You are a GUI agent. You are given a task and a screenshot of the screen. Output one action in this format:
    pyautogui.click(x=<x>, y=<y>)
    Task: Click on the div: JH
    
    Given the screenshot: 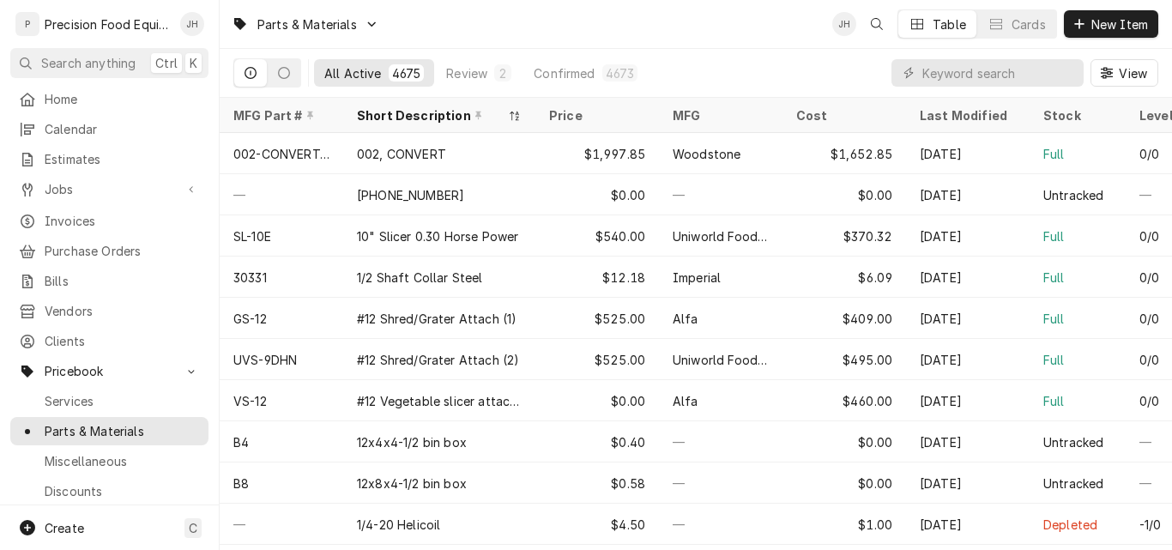 What is the action you would take?
    pyautogui.click(x=192, y=24)
    